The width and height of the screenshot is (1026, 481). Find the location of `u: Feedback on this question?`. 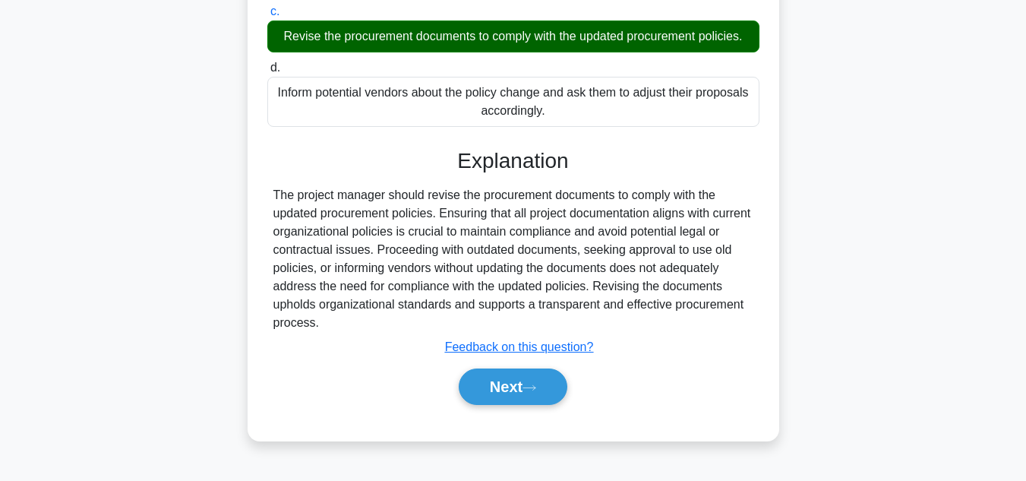

u: Feedback on this question? is located at coordinates (520, 346).